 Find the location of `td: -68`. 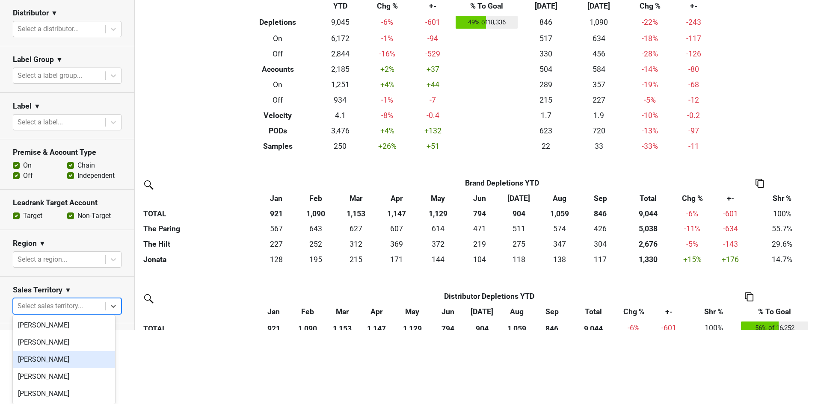

td: -68 is located at coordinates (693, 85).